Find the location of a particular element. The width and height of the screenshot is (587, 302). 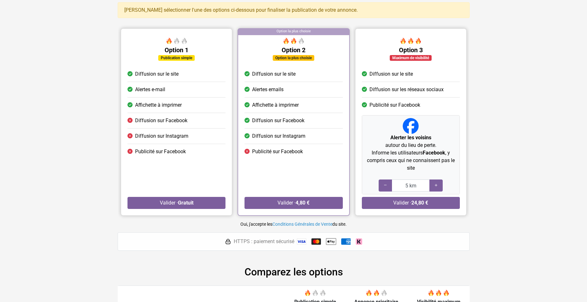

span: Alertes e-mail is located at coordinates (150, 90).